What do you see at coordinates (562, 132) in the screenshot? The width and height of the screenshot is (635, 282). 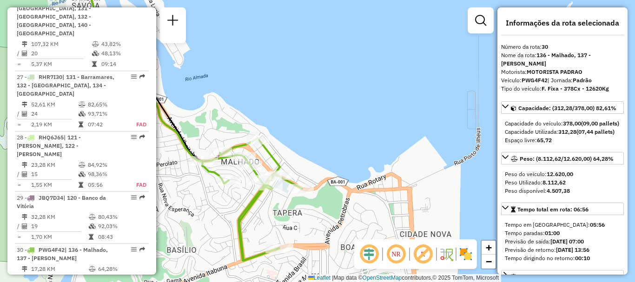 I see `div: Capacidade Utilizada:` at bounding box center [562, 132].